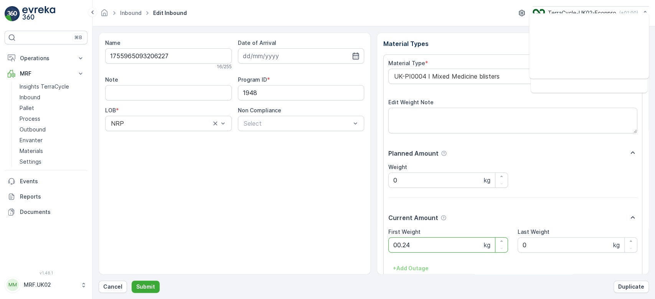 This screenshot has width=655, height=299. I want to click on p: Planned Amount, so click(413, 153).